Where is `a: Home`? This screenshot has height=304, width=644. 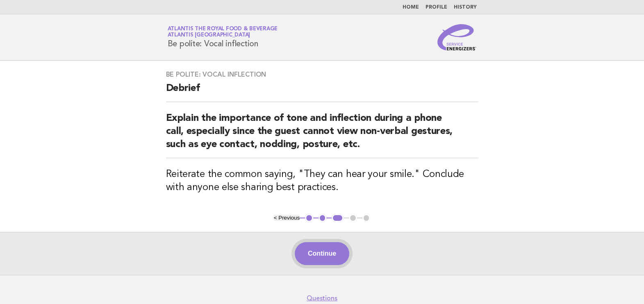
a: Home is located at coordinates (411, 7).